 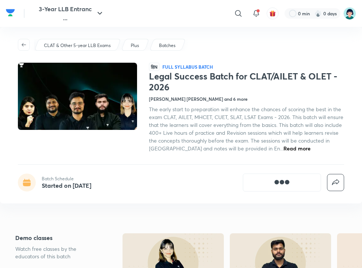 I want to click on p: Watch free classes by the educators of this batch, so click(x=58, y=252).